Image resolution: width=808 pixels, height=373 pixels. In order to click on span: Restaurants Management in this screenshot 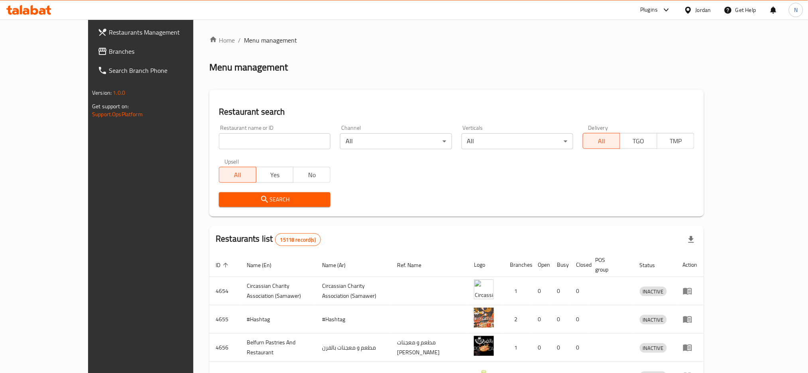, I will do `click(163, 32)`.